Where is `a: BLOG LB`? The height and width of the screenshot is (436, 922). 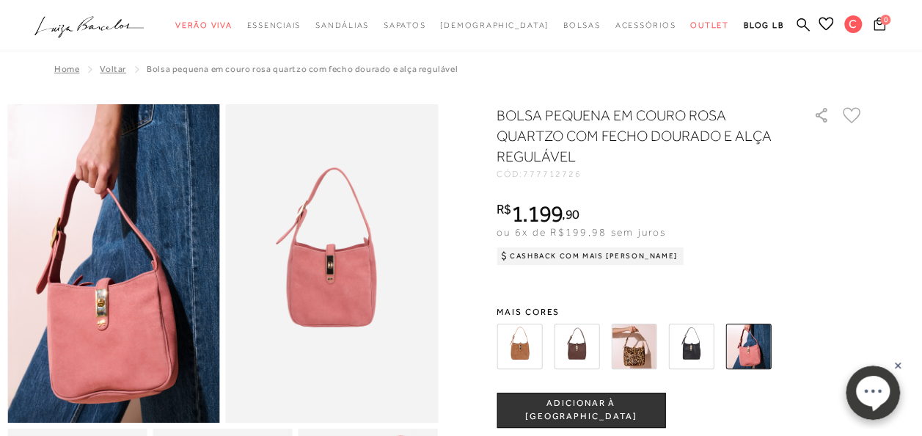
a: BLOG LB is located at coordinates (764, 25).